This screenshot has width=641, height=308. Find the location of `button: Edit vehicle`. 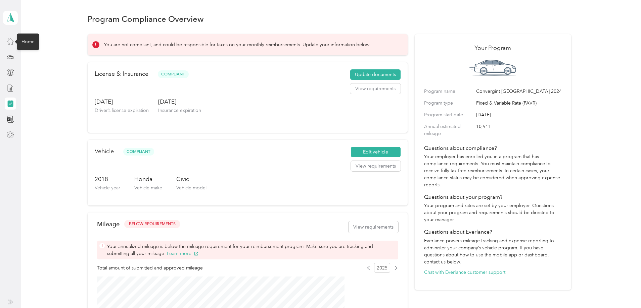

button: Edit vehicle is located at coordinates (376, 152).